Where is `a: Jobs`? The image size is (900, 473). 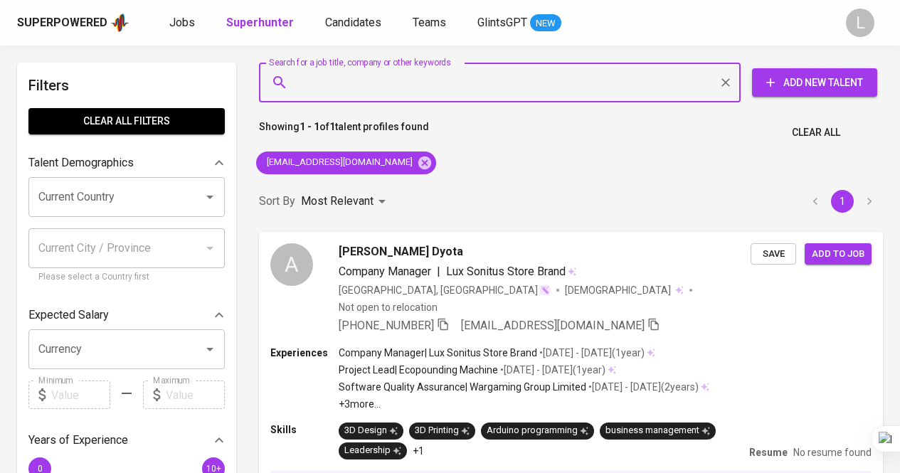 a: Jobs is located at coordinates (184, 23).